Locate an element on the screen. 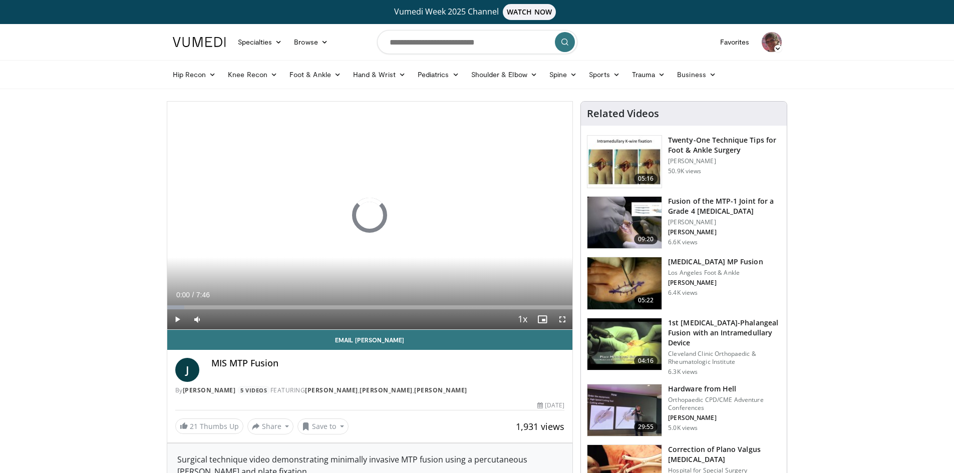 Image resolution: width=954 pixels, height=473 pixels. p: 6.4K views is located at coordinates (683, 293).